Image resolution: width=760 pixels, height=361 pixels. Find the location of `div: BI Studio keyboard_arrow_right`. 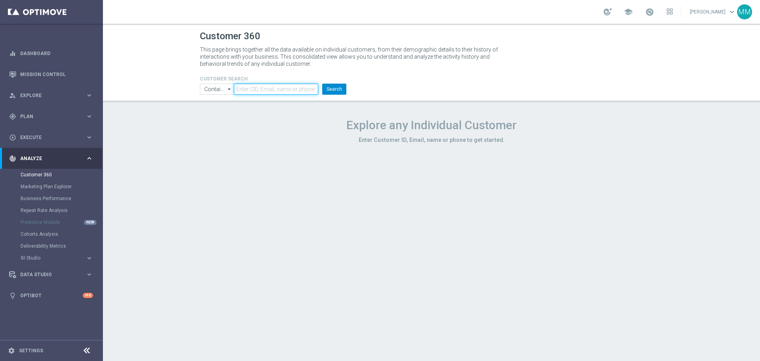

div: BI Studio keyboard_arrow_right is located at coordinates (57, 258).